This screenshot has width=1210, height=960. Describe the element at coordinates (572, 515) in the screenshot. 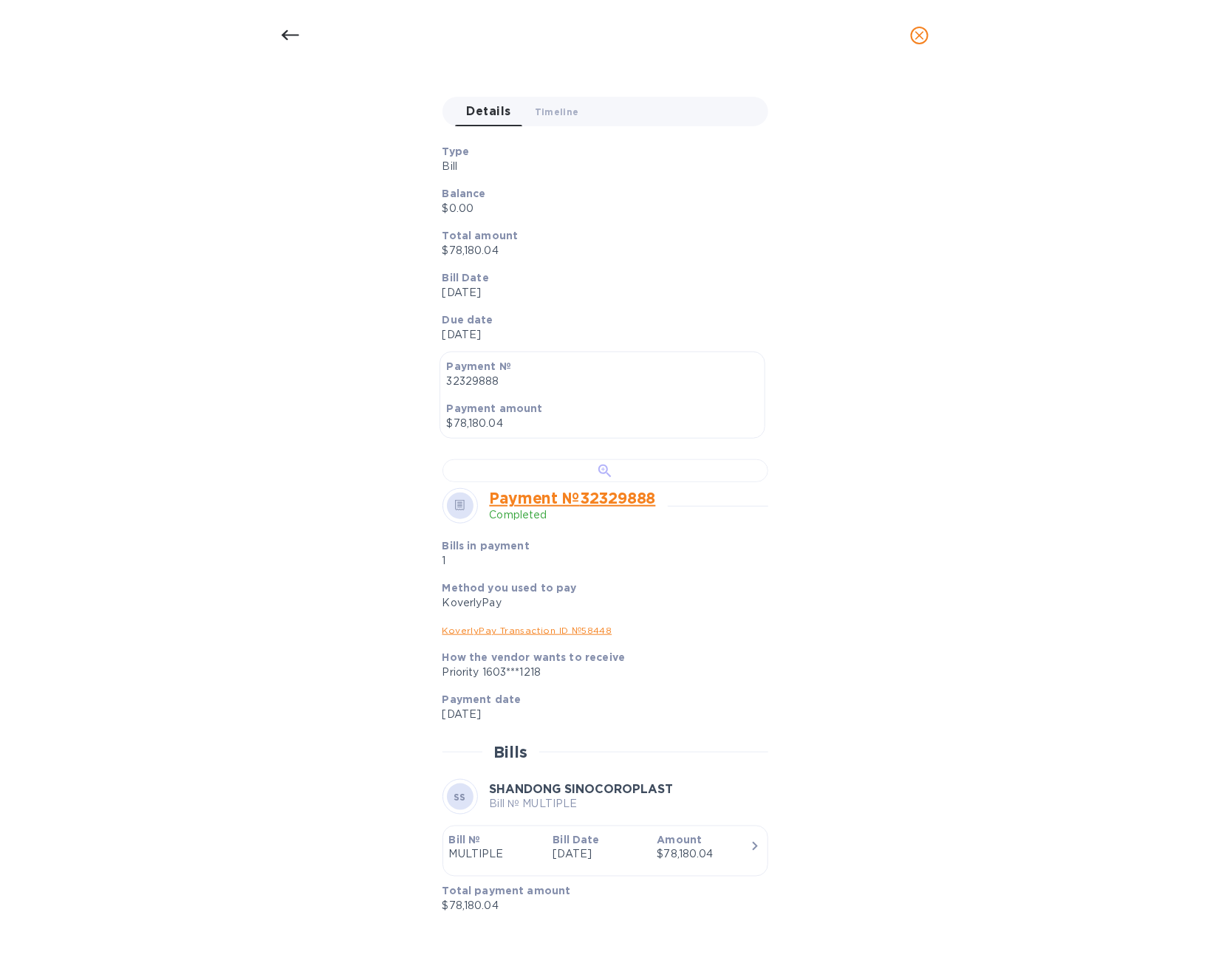

I see `p: Completed` at that location.